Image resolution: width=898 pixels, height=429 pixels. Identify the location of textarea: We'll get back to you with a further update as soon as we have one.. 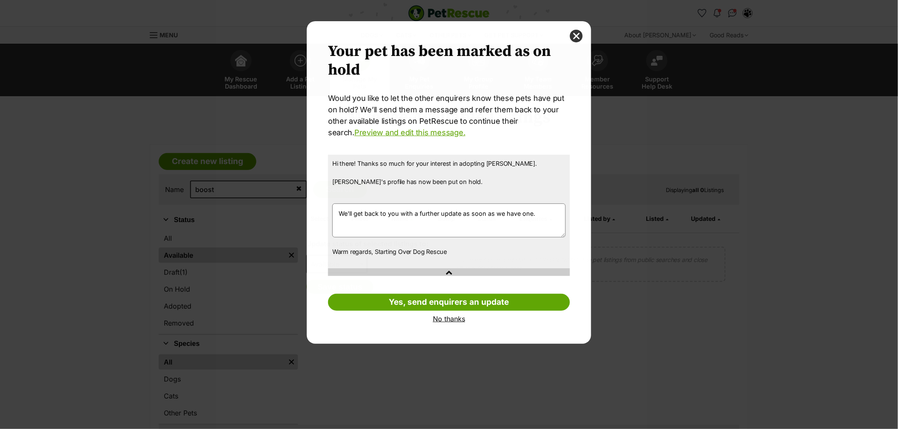
(449, 221).